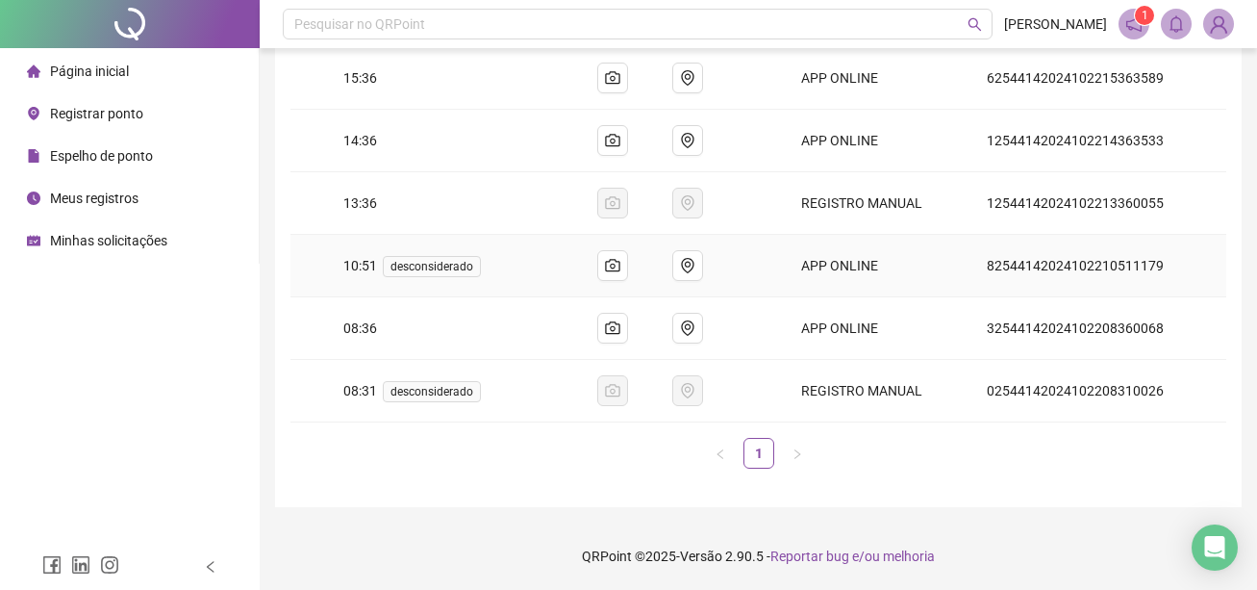 The height and width of the screenshot is (590, 1257). Describe the element at coordinates (110, 565) in the screenshot. I see `span: instagram` at that location.